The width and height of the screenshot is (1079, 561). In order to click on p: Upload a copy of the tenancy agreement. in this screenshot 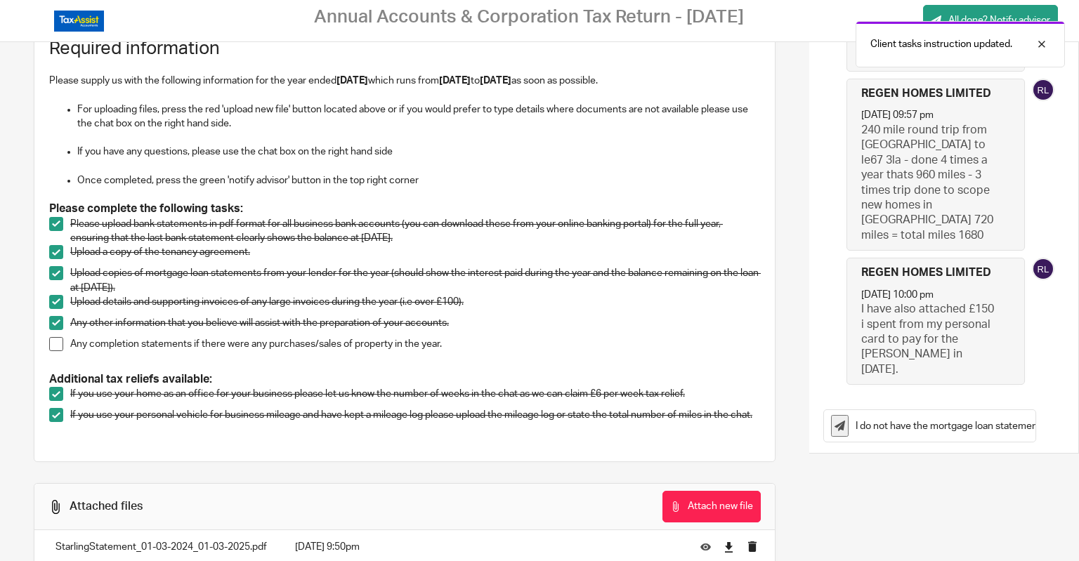, I will do `click(415, 252)`.